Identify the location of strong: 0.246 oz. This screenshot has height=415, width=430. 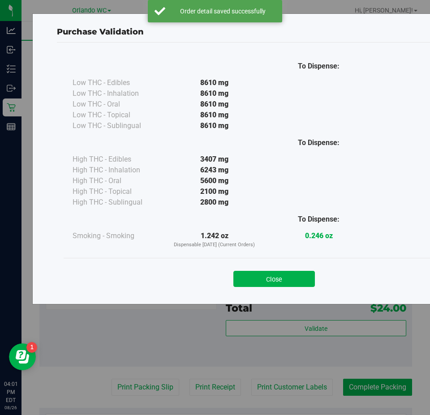
(319, 236).